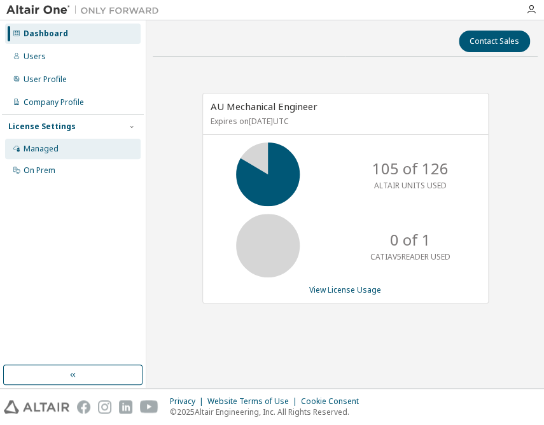  I want to click on img: facebook.svg, so click(83, 407).